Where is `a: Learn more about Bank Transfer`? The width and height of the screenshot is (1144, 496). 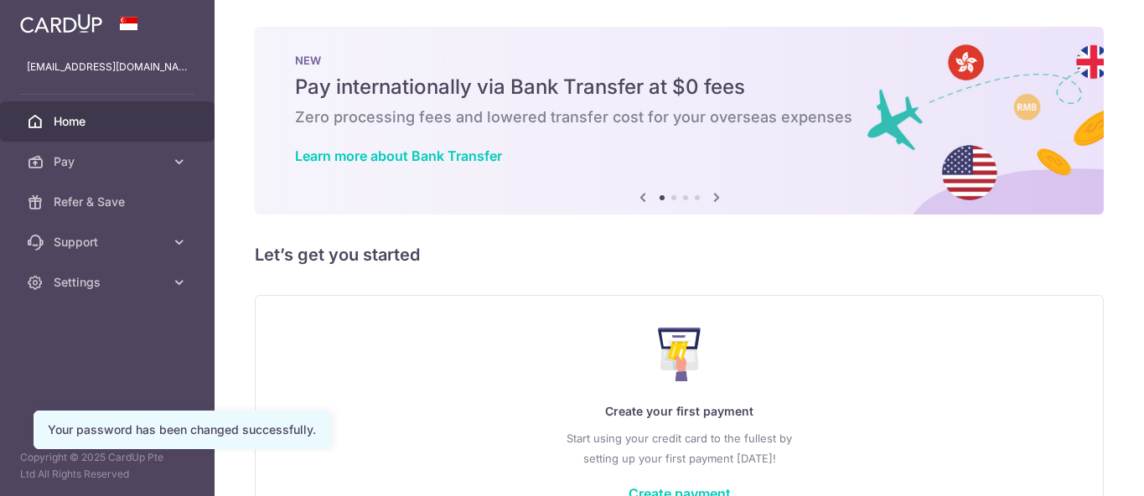
a: Learn more about Bank Transfer is located at coordinates (398, 156).